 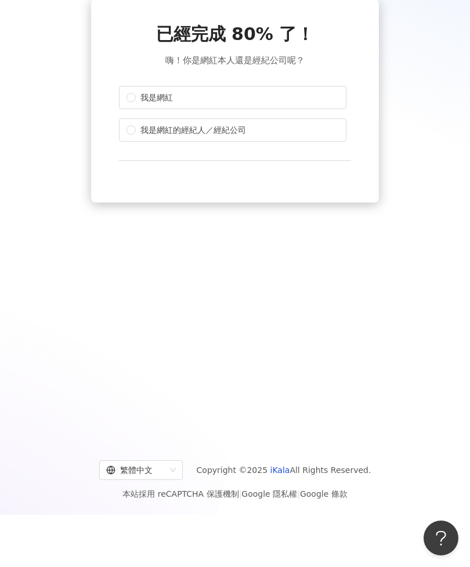 I want to click on span: 嗨！你是網紅本人還是經紀公司呢？, so click(x=235, y=60).